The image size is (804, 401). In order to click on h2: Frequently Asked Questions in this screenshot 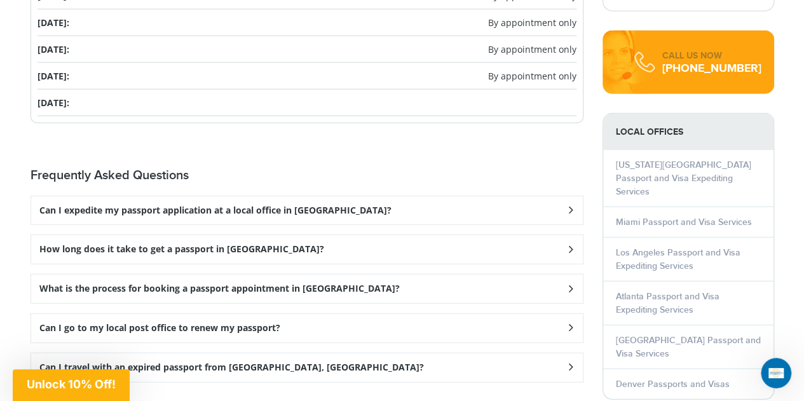, I will do `click(307, 176)`.